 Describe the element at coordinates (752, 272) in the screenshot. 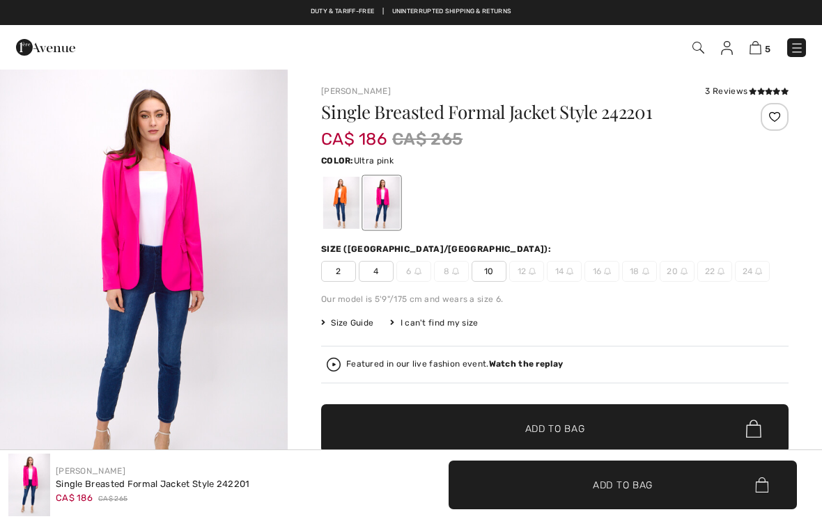

I see `span: 24` at that location.